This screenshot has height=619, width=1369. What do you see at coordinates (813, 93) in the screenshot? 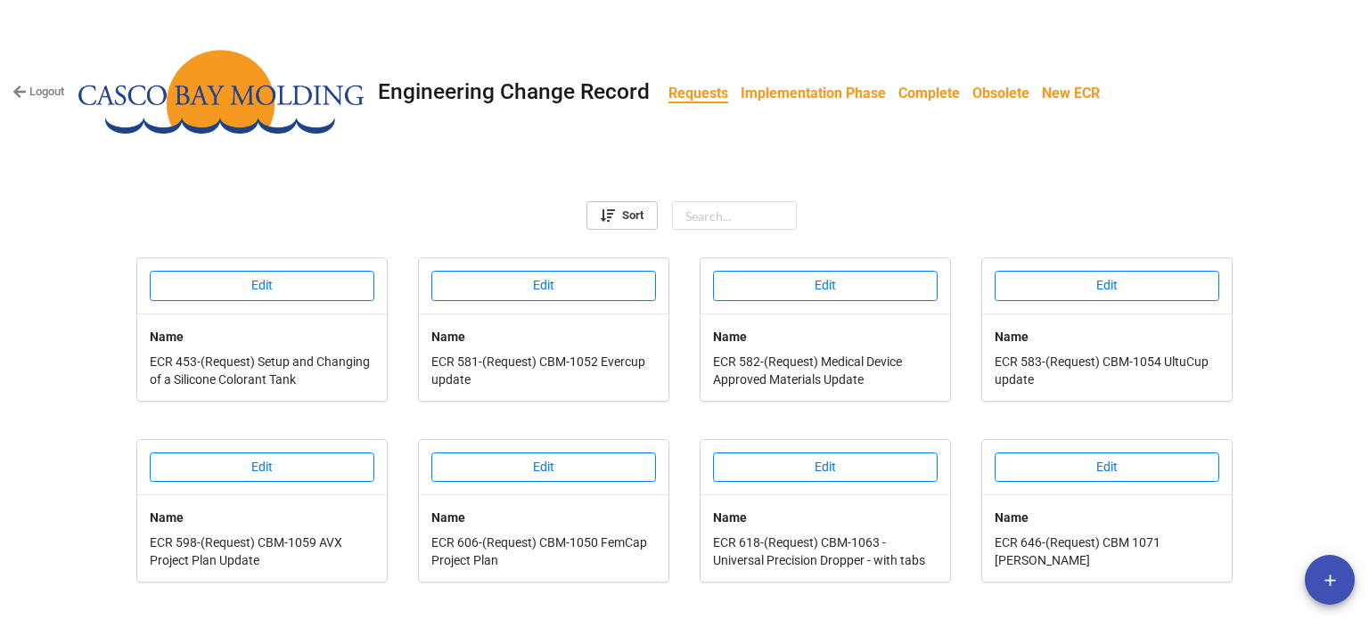
I see `a: Implementation Phase` at bounding box center [813, 93].